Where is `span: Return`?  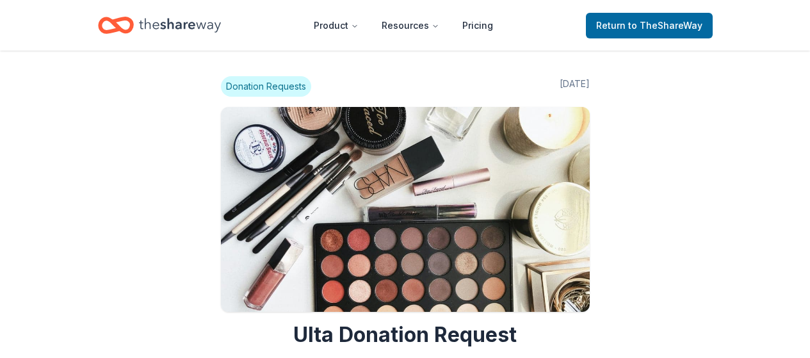
span: Return is located at coordinates (649, 26).